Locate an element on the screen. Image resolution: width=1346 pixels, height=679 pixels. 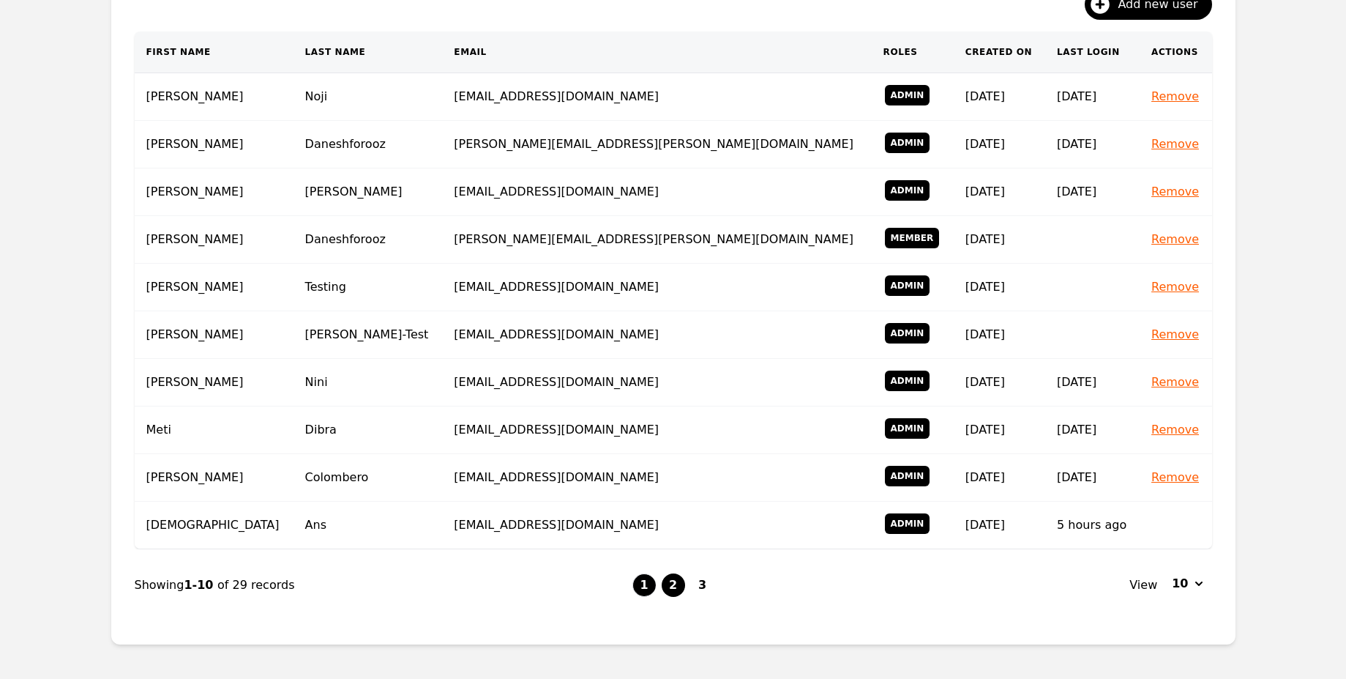
td: Nini is located at coordinates (368, 382).